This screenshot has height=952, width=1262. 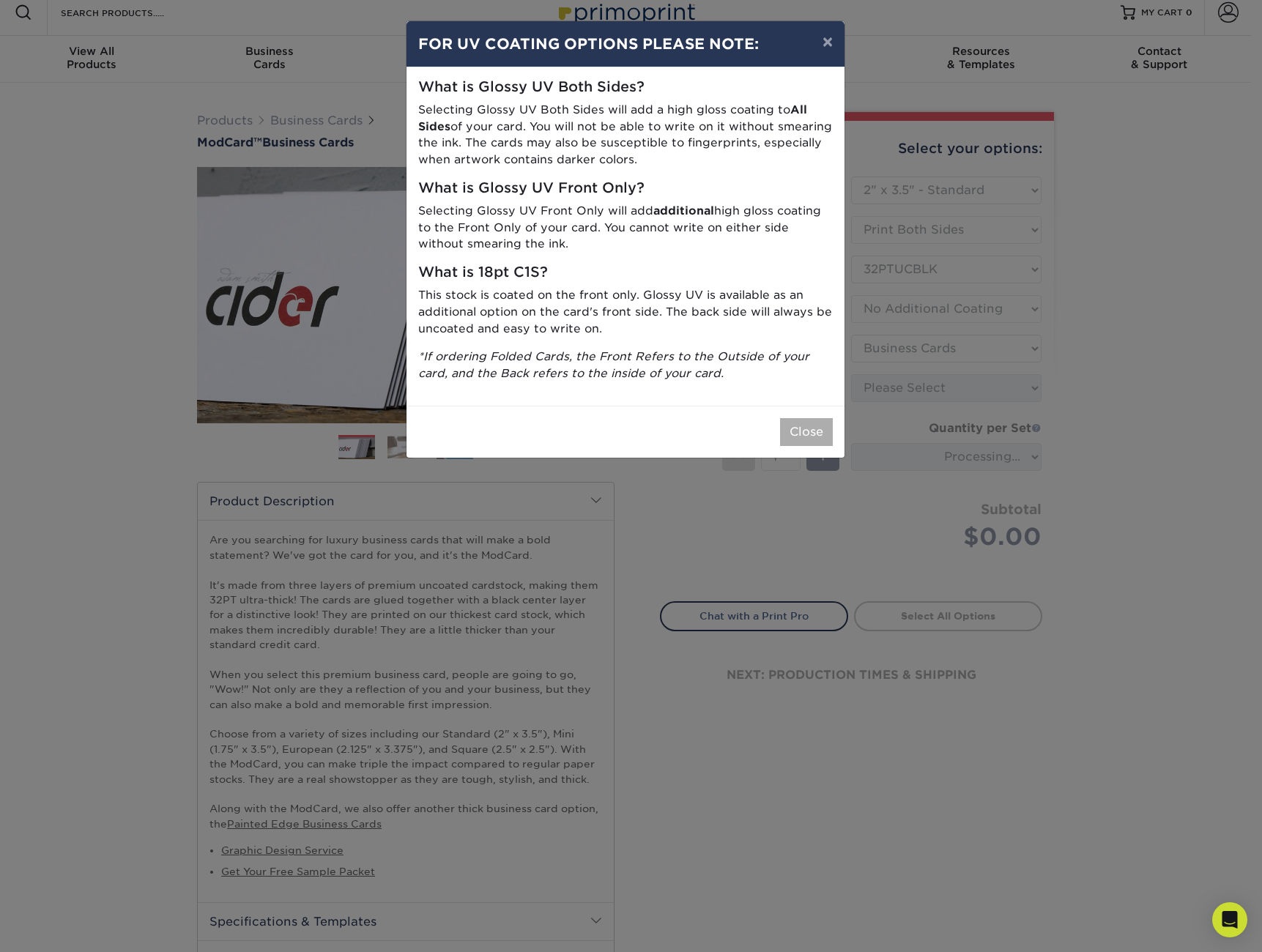 I want to click on button: Close, so click(x=806, y=432).